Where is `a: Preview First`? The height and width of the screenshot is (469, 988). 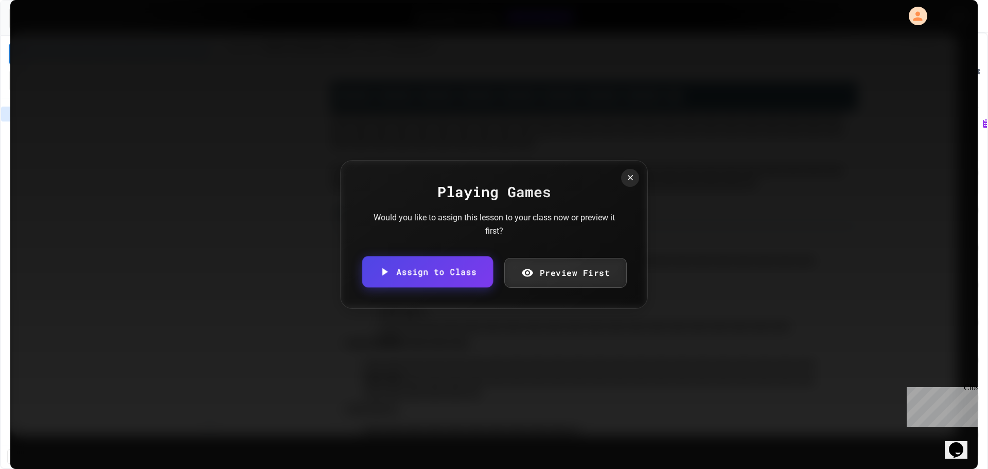 a: Preview First is located at coordinates (565, 273).